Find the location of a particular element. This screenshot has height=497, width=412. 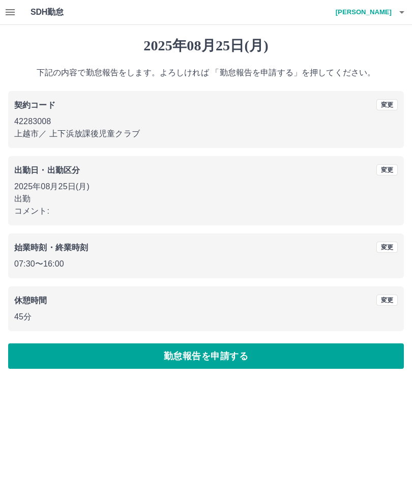

b: 休憩時間 is located at coordinates (31, 300).